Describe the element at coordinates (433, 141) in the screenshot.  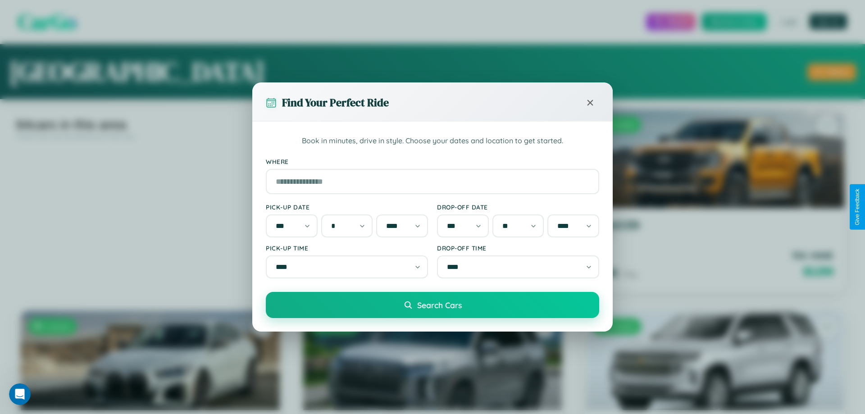
I see `p: Book in minutes, drive in style. Choose your dates and location to get started.` at that location.